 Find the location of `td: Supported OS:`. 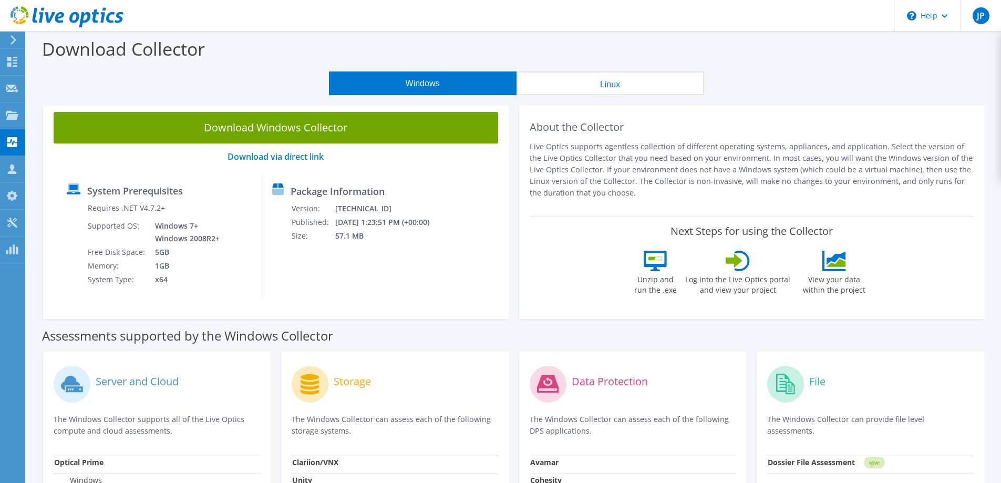

td: Supported OS: is located at coordinates (117, 232).